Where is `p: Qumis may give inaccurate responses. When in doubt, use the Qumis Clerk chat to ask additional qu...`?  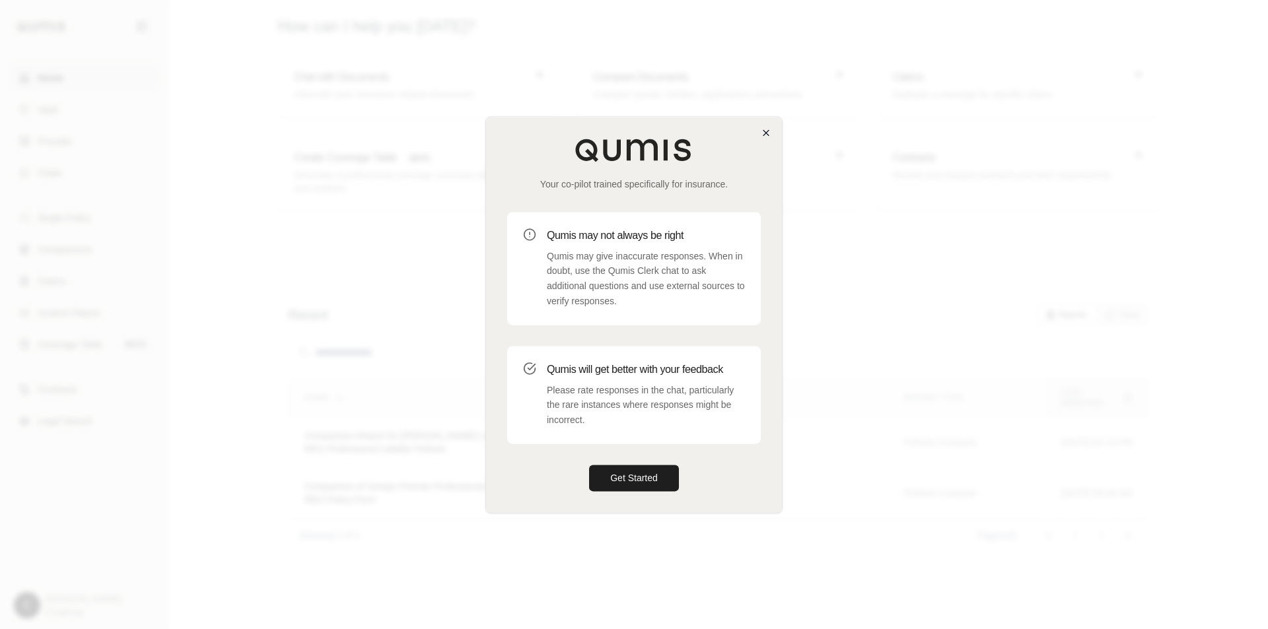
p: Qumis may give inaccurate responses. When in doubt, use the Qumis Clerk chat to ask additional qu... is located at coordinates (646, 279).